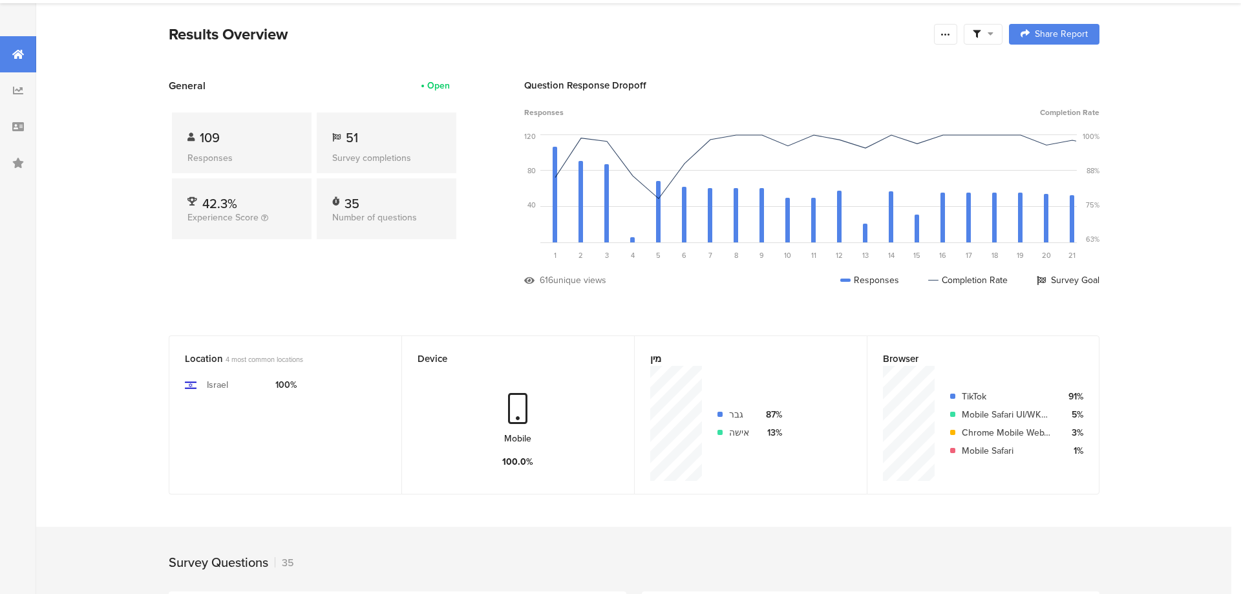 This screenshot has height=594, width=1241. What do you see at coordinates (187, 85) in the screenshot?
I see `span: General` at bounding box center [187, 85].